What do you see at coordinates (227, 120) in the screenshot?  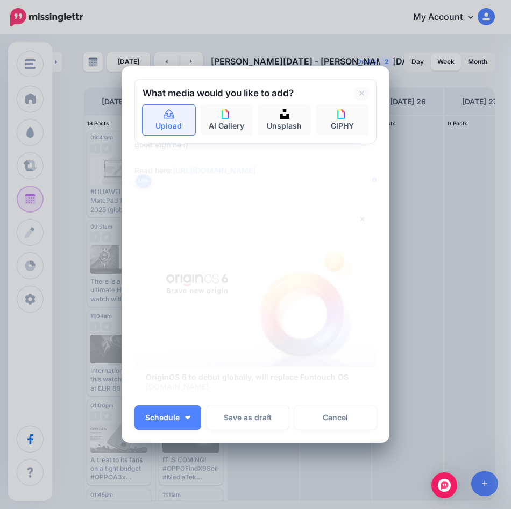 I see `a: AI Gallery` at bounding box center [227, 120].